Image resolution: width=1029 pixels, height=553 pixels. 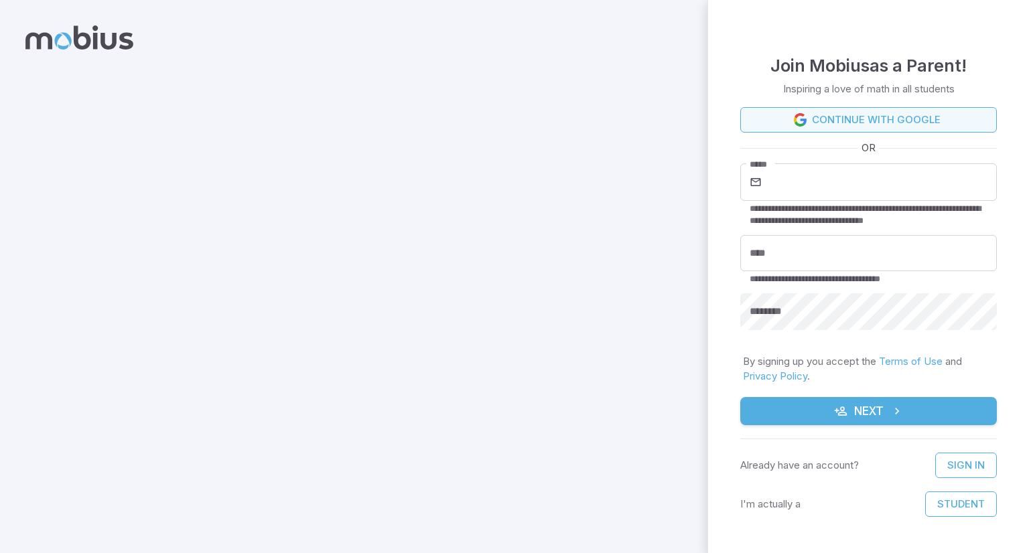 What do you see at coordinates (868, 369) in the screenshot?
I see `p: By signing up you accept the and .` at bounding box center [868, 369].